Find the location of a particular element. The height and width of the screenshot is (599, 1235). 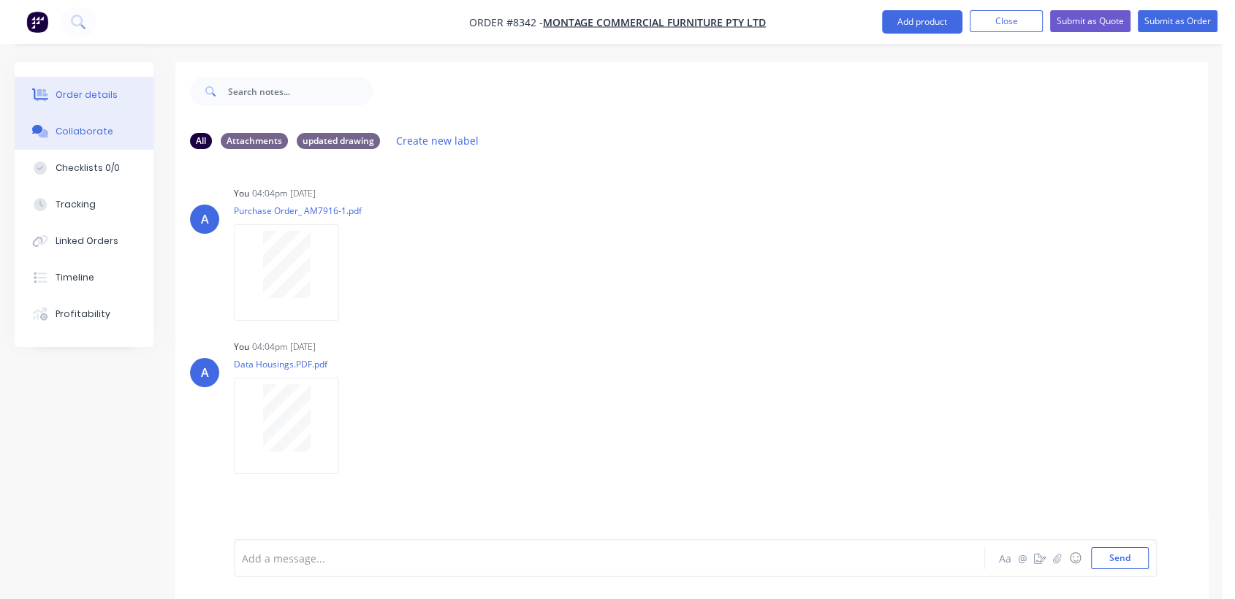

button: Close is located at coordinates (1006, 21).